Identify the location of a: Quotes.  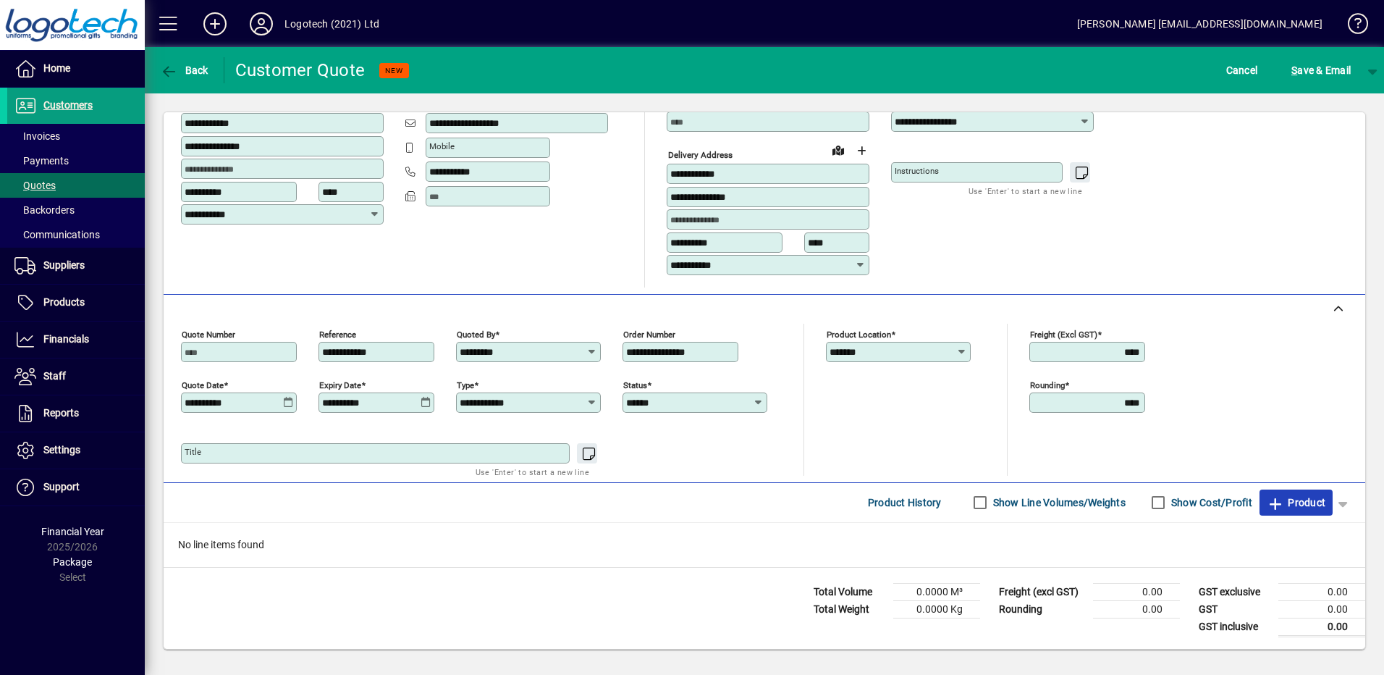
(76, 185).